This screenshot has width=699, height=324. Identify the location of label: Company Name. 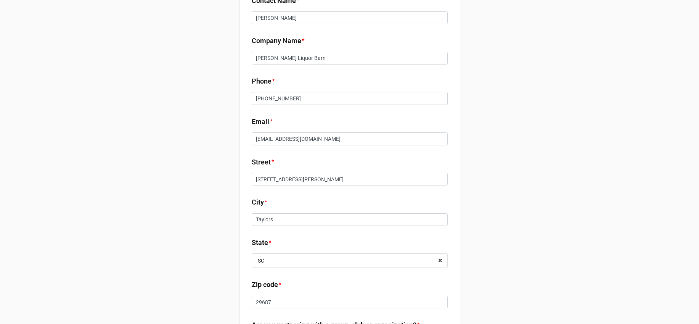
(276, 41).